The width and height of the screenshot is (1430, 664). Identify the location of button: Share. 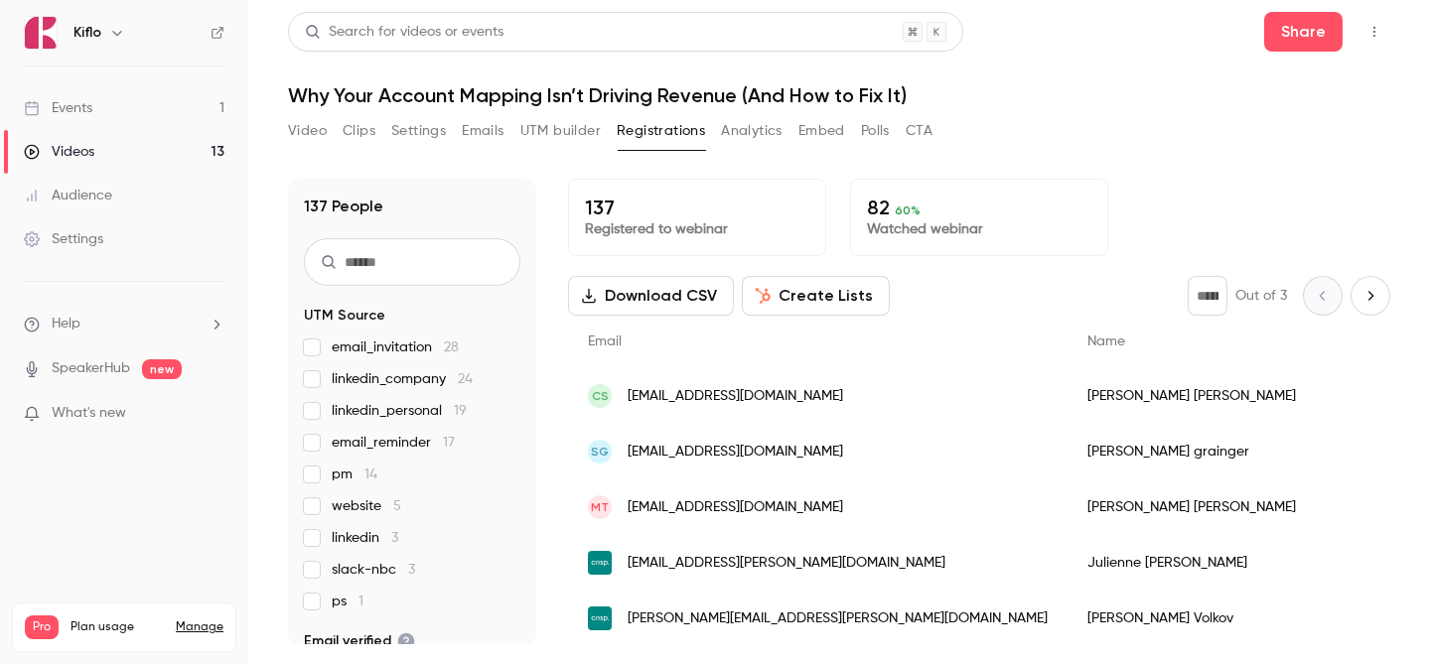
(1303, 32).